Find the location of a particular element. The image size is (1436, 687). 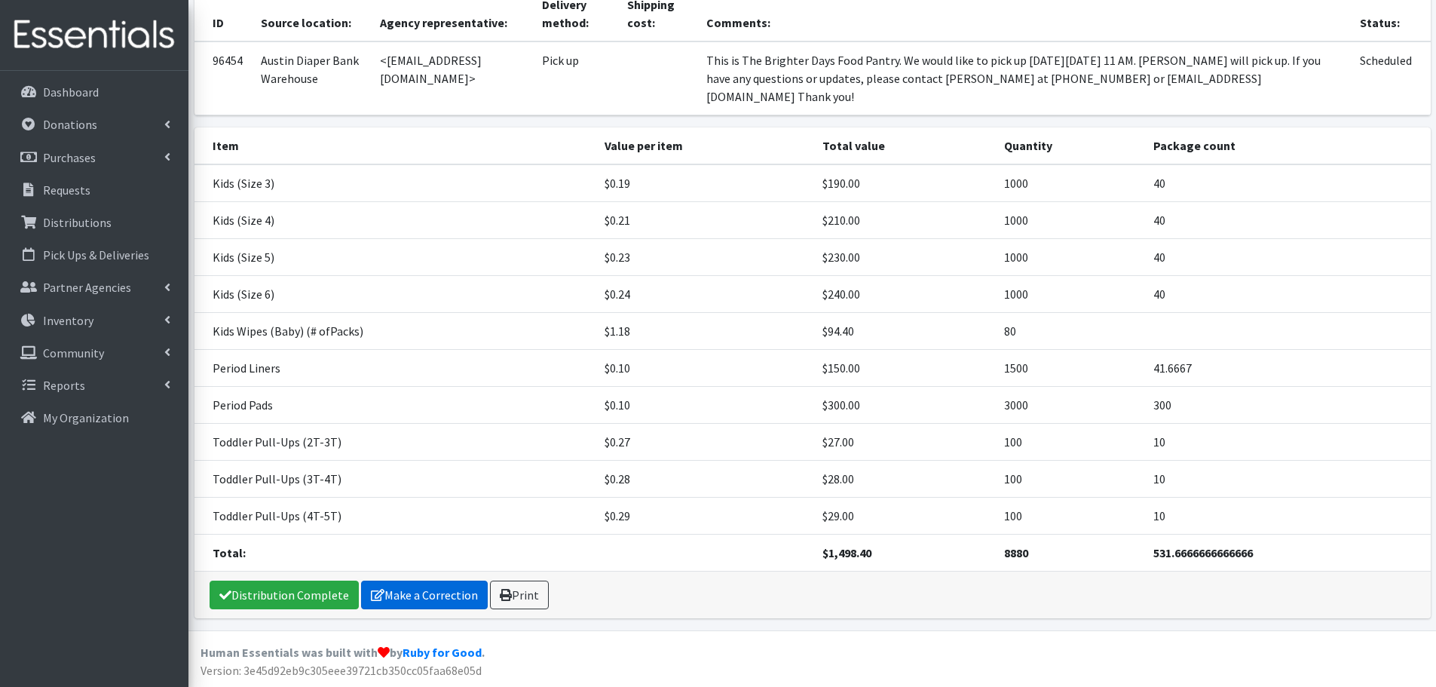

td: $150.00 is located at coordinates (904, 367).